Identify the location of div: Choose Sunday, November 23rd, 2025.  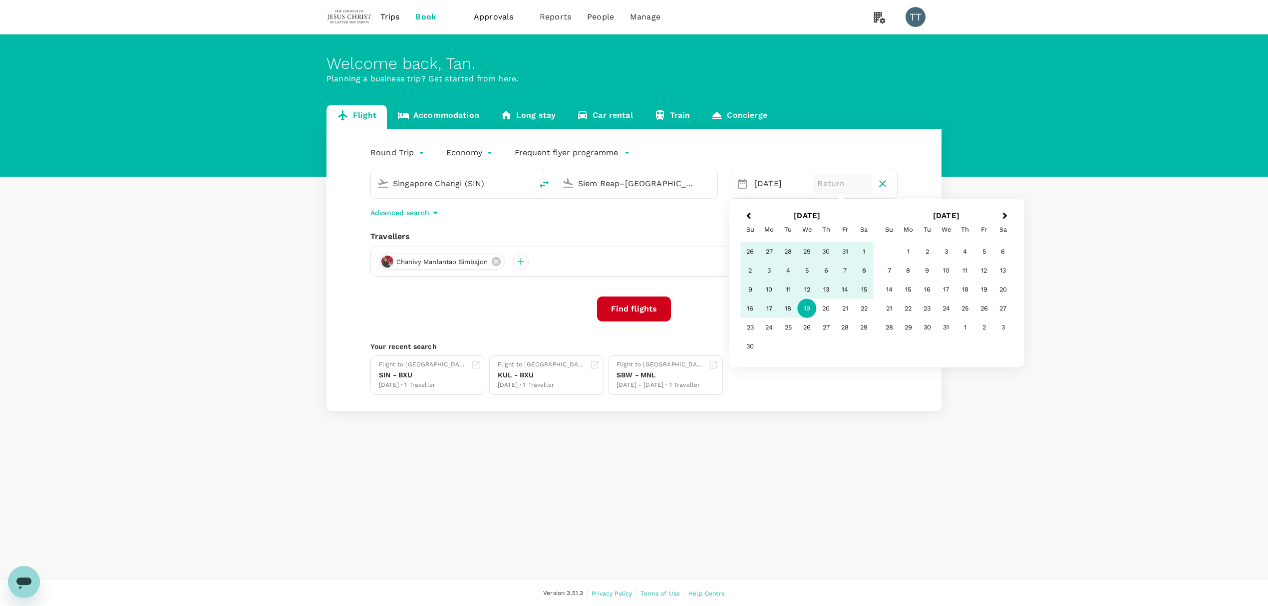
(750, 327).